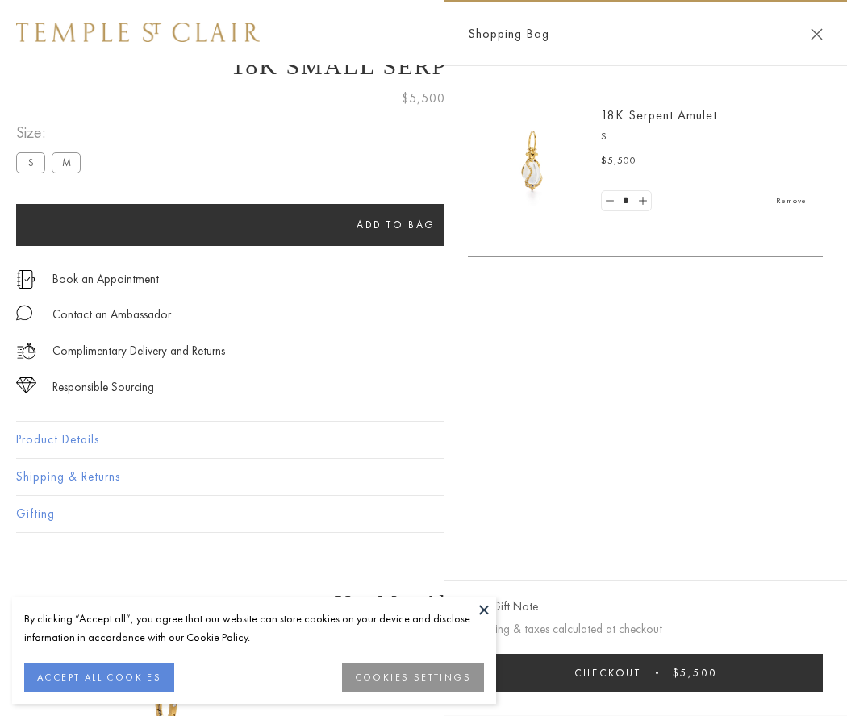  I want to click on button: ACCEPT ALL COOKIES, so click(99, 677).